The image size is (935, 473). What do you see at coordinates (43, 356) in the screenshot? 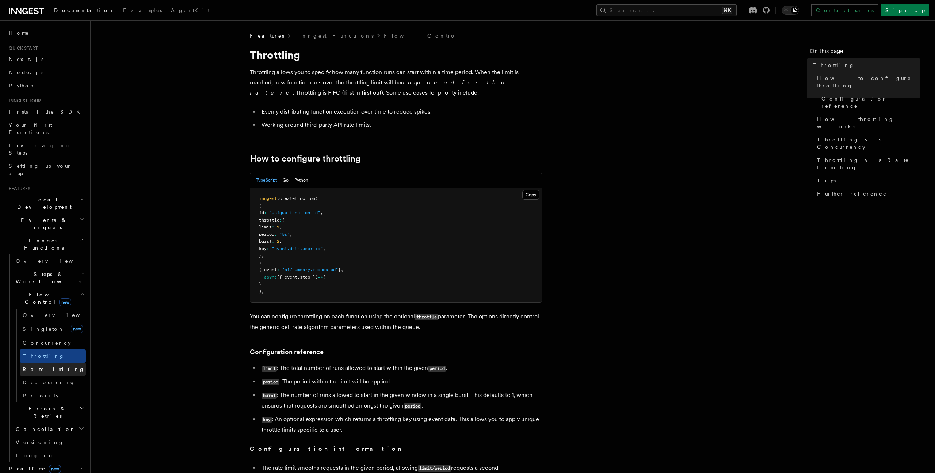
I see `span: Throttling` at bounding box center [43, 356].